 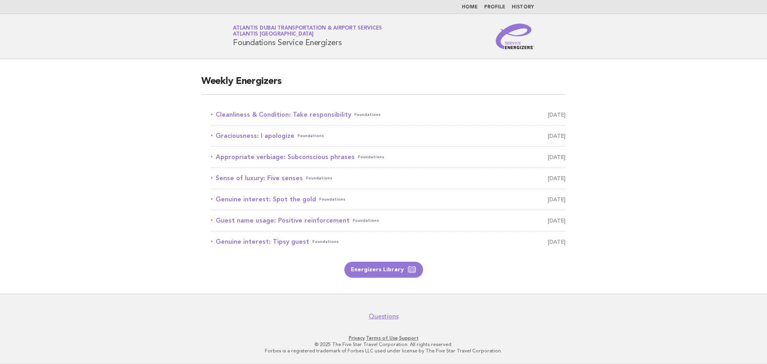 What do you see at coordinates (382, 338) in the screenshot?
I see `a: Terms of Use` at bounding box center [382, 338].